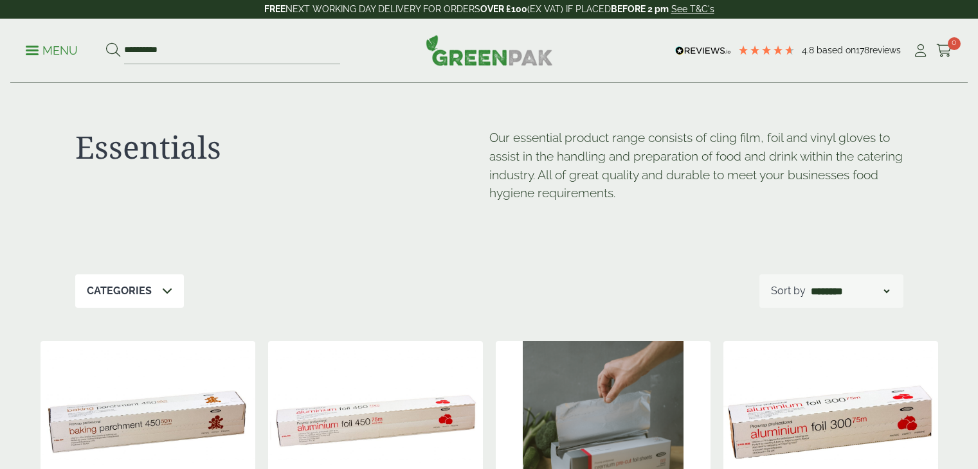  Describe the element at coordinates (119, 291) in the screenshot. I see `p: Categories` at that location.